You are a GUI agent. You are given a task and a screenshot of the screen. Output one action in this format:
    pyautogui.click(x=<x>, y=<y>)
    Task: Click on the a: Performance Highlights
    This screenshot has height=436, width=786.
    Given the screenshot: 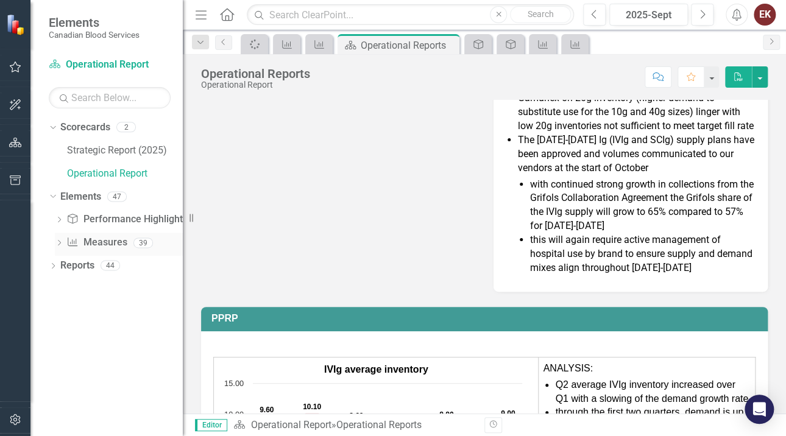 What is the action you would take?
    pyautogui.click(x=127, y=219)
    